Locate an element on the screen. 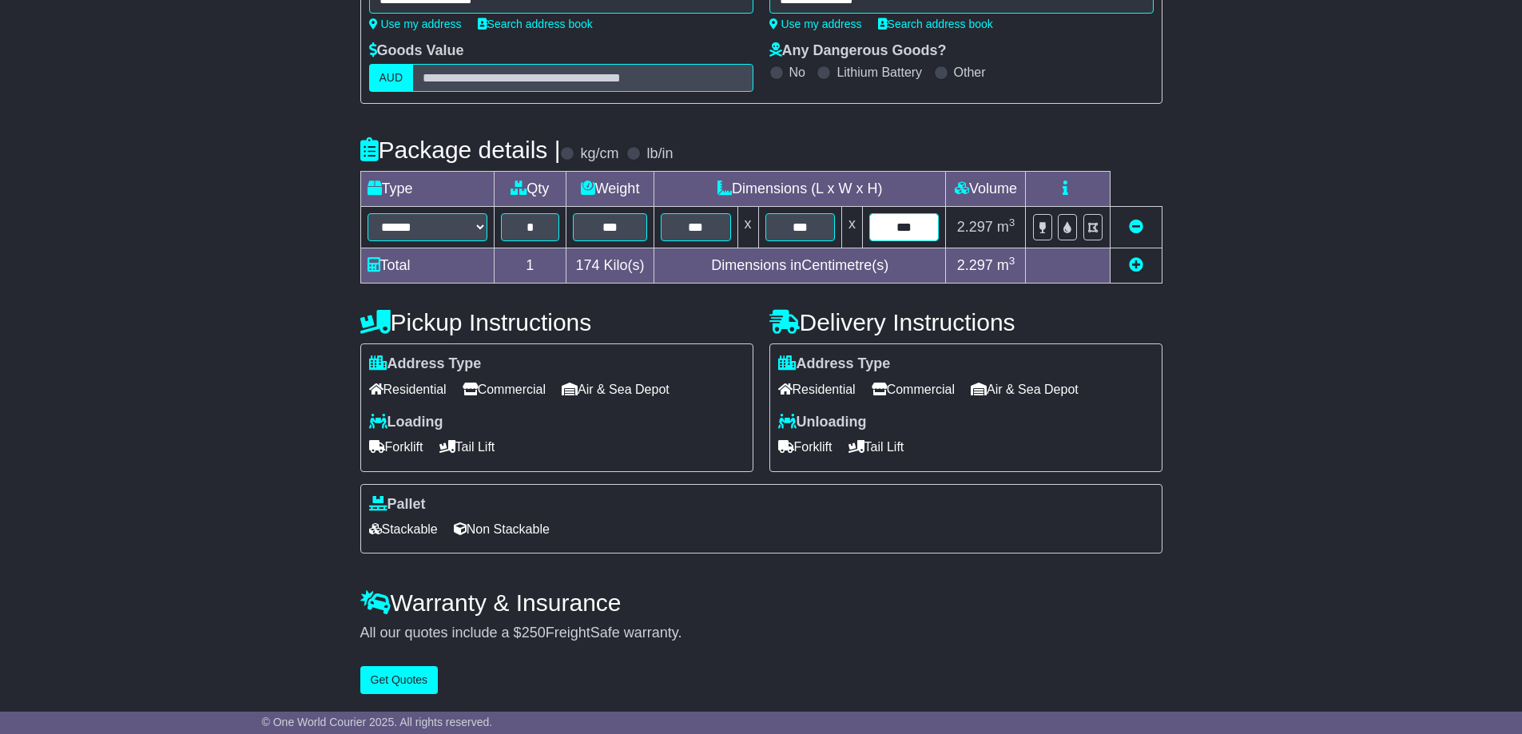 The width and height of the screenshot is (1522, 734). div: All our quotes include a $ FreightSafe warranty. is located at coordinates (762, 634).